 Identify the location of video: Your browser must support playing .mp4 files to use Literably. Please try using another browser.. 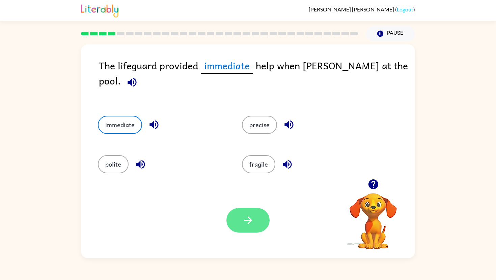
(373, 217).